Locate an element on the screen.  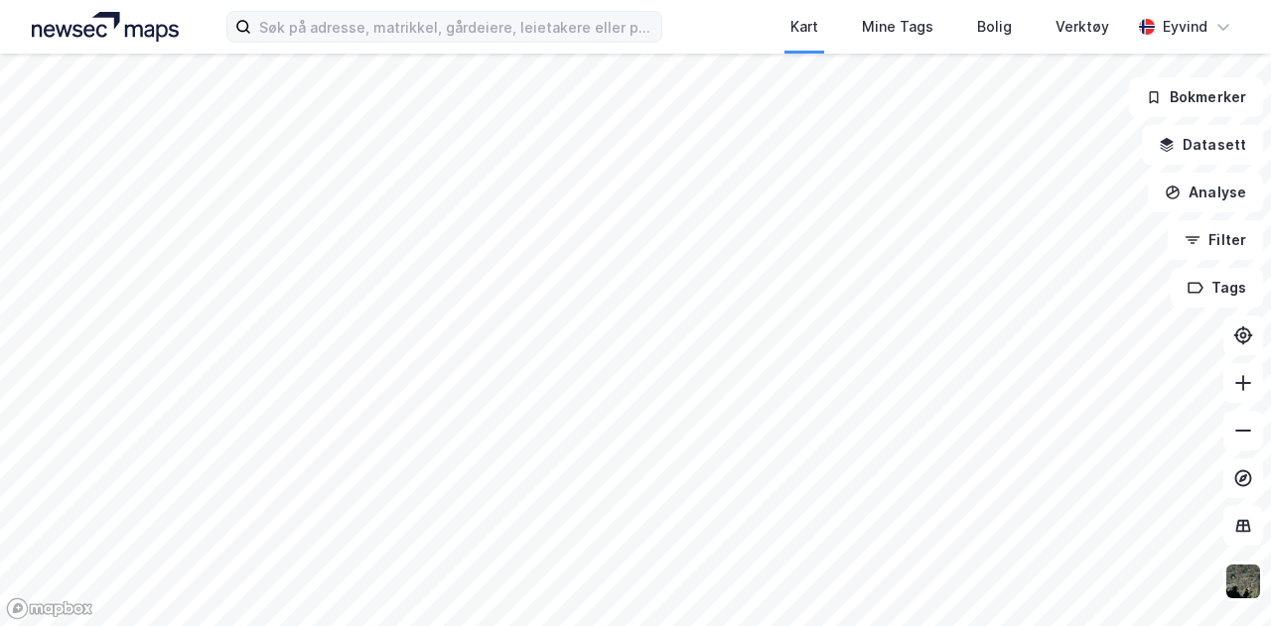
button: Tags is located at coordinates (1216, 288).